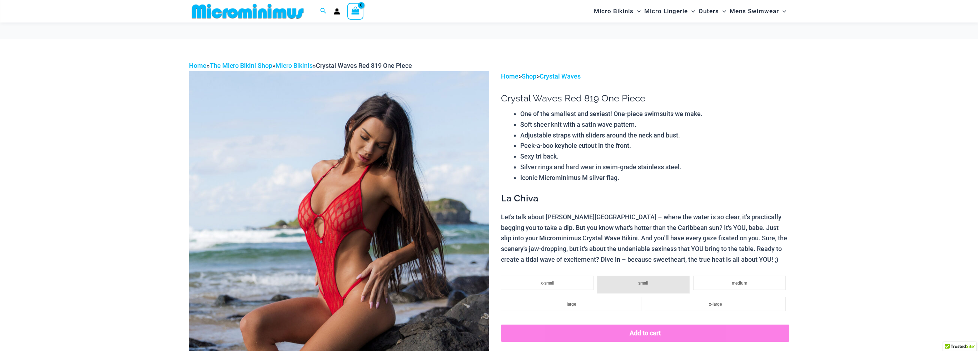  What do you see at coordinates (739, 283) in the screenshot?
I see `span: medium` at bounding box center [739, 283].